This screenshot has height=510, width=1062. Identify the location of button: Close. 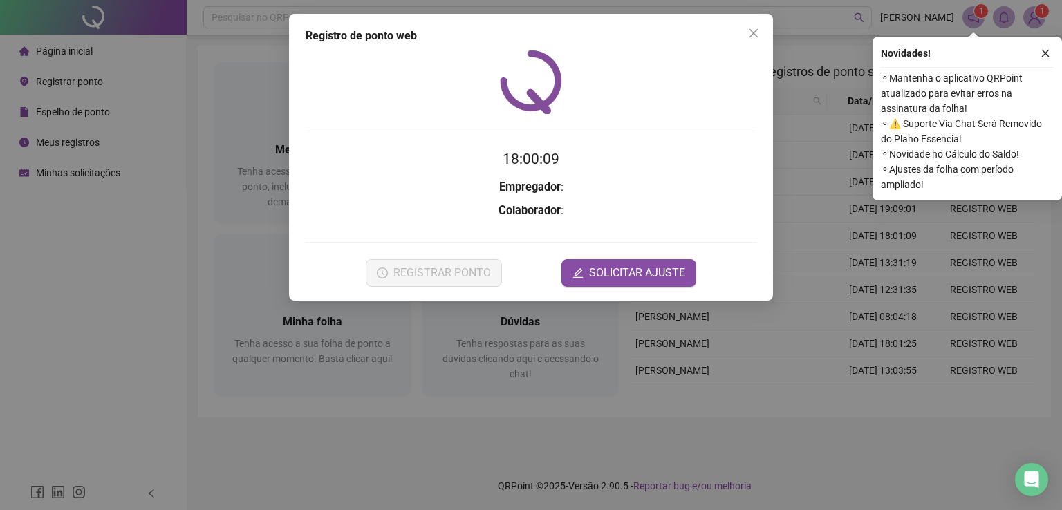
(754, 33).